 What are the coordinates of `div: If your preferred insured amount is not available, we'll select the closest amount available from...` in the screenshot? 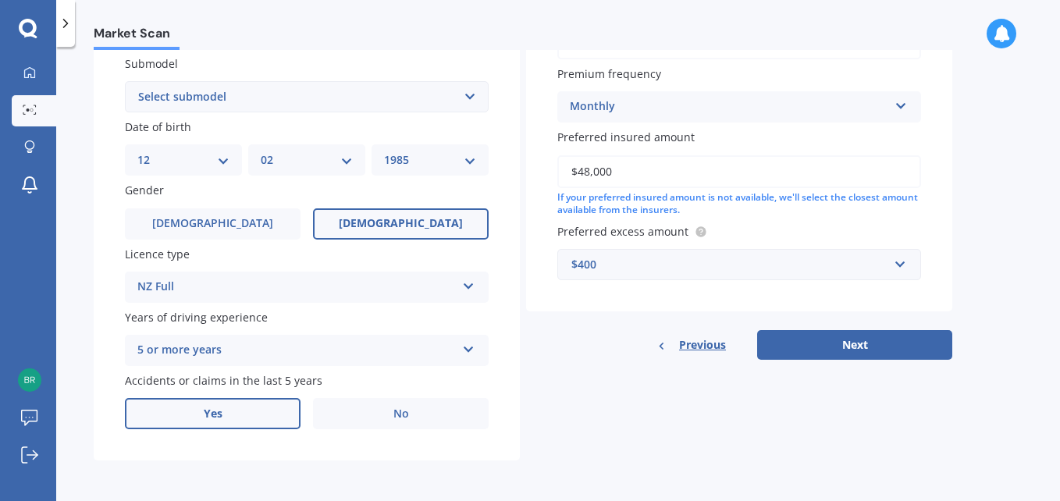 It's located at (739, 205).